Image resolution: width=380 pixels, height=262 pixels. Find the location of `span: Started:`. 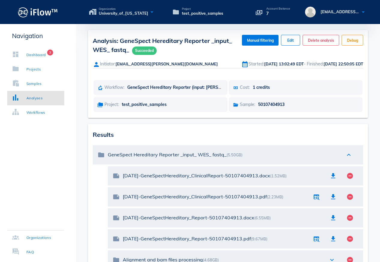

span: Started: is located at coordinates (256, 64).